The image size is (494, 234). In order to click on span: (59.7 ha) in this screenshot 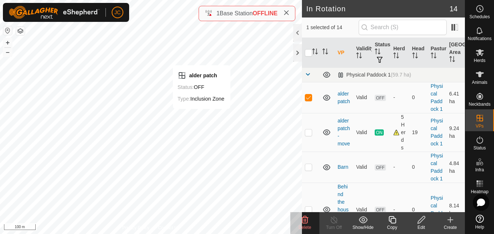, I will do `click(401, 75)`.